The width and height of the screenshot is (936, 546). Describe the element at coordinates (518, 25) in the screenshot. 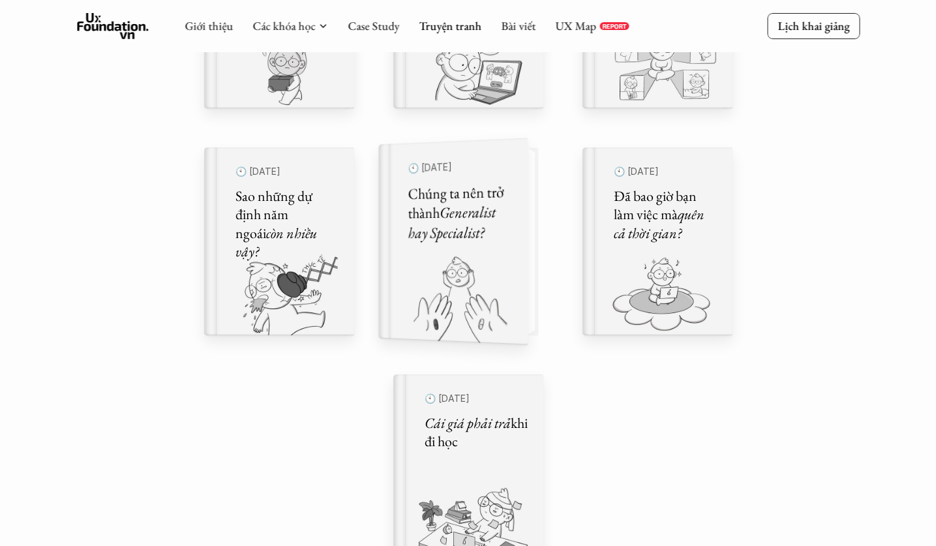

I see `a: Bài viết` at that location.